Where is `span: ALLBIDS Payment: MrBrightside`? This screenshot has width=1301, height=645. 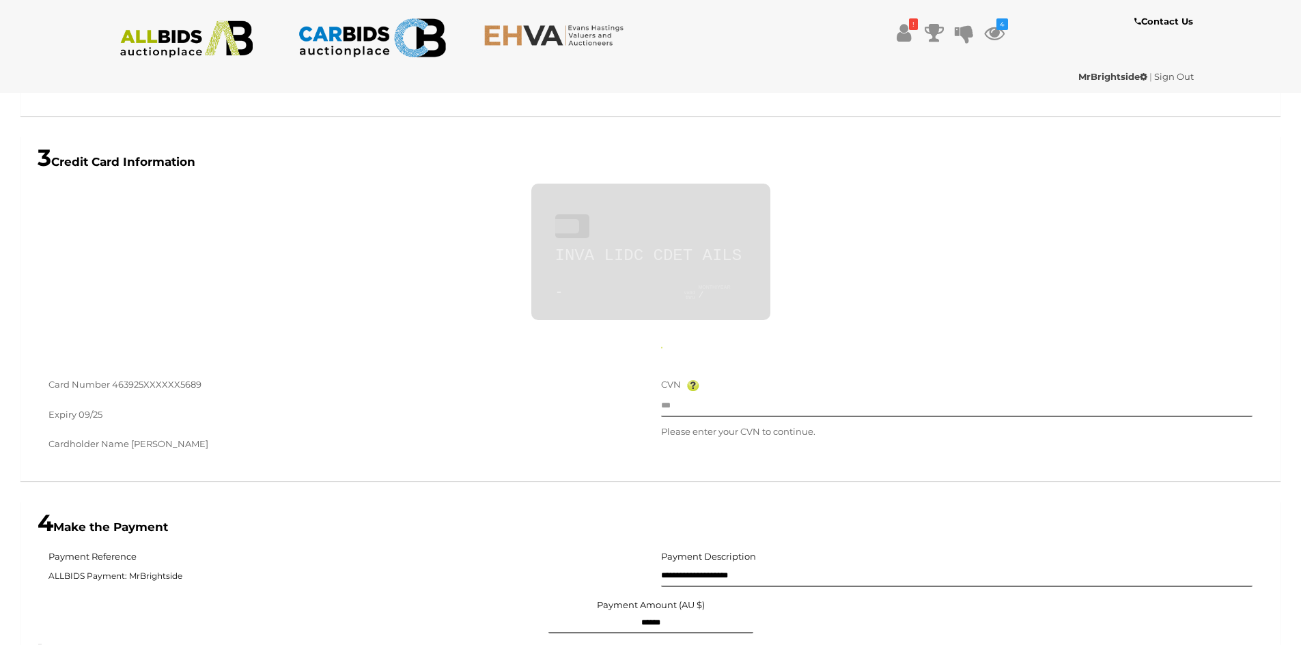 span: ALLBIDS Payment: MrBrightside is located at coordinates (344, 577).